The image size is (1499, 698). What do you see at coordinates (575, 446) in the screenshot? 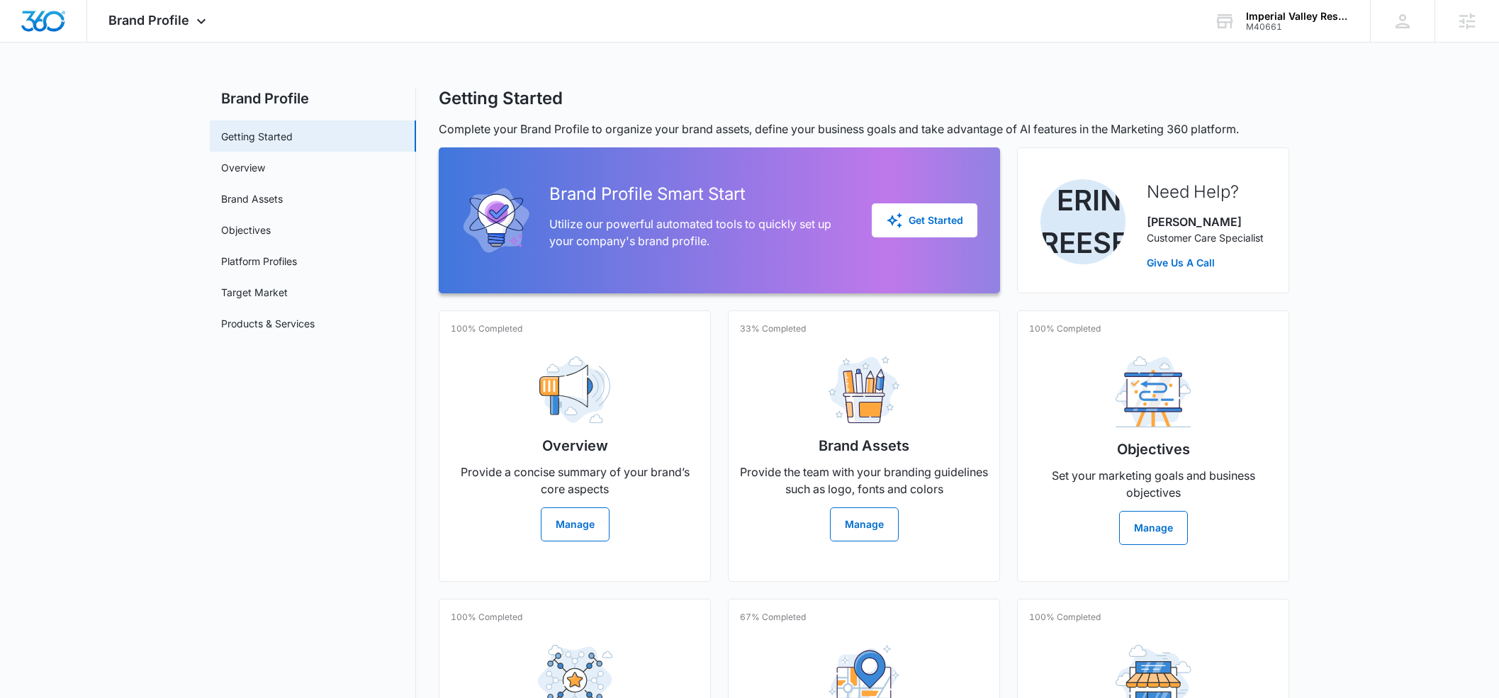
I see `h2: Overview` at bounding box center [575, 446].